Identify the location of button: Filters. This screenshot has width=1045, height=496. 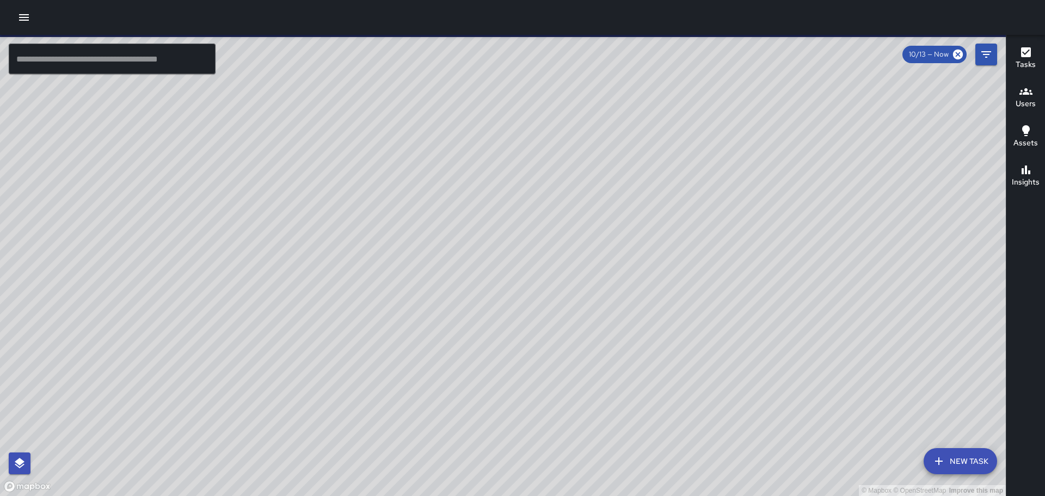
(986, 54).